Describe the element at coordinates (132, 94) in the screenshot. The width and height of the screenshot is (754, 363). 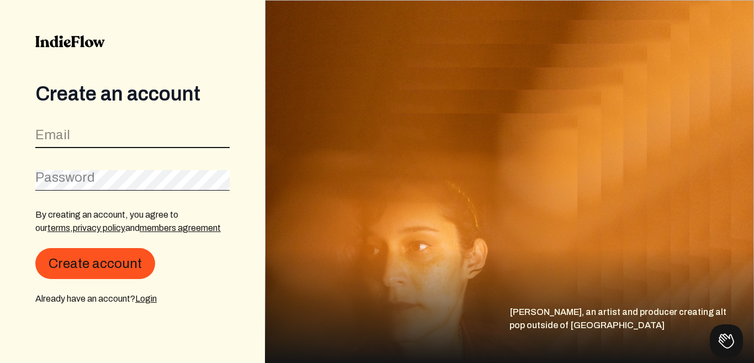
I see `div: Create an account` at that location.